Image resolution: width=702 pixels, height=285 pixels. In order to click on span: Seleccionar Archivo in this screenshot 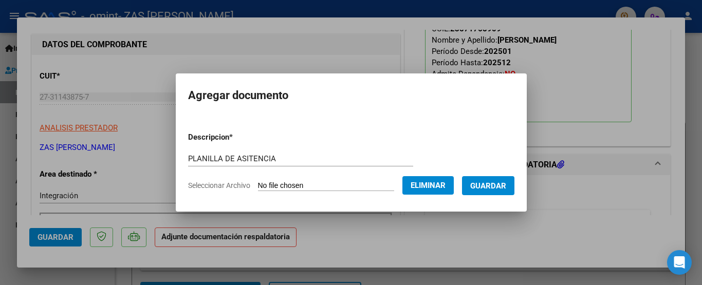, I will do `click(219, 186)`.